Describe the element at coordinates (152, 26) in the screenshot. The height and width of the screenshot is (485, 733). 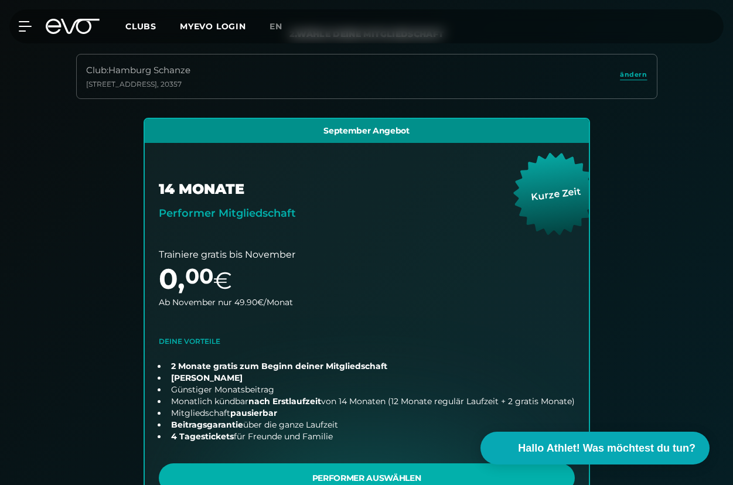
I see `a: Clubs` at that location.